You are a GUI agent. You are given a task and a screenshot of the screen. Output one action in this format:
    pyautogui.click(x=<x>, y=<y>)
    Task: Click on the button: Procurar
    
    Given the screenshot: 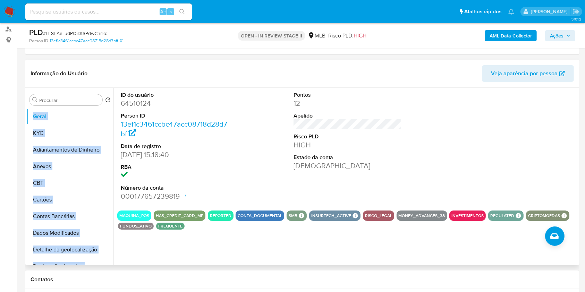 What is the action you would take?
    pyautogui.click(x=35, y=100)
    